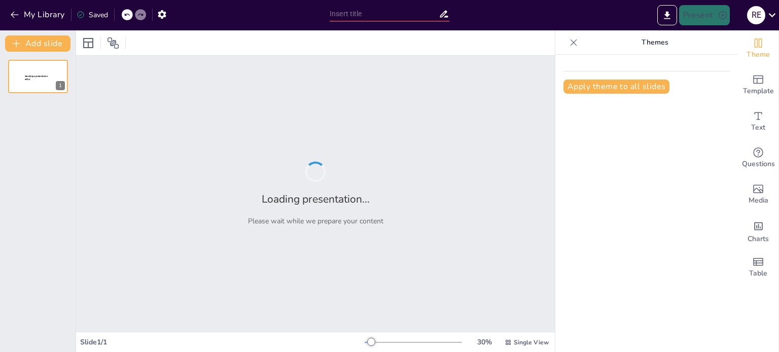 The image size is (779, 352). Describe the element at coordinates (38, 44) in the screenshot. I see `button: Add slide` at that location.